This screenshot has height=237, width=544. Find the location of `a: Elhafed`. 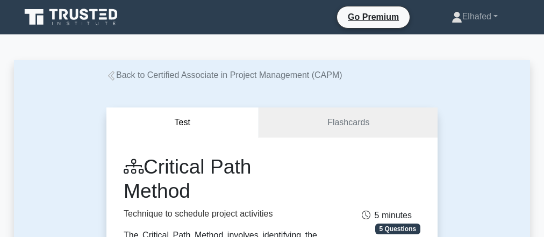

a: Elhafed is located at coordinates (475, 17).